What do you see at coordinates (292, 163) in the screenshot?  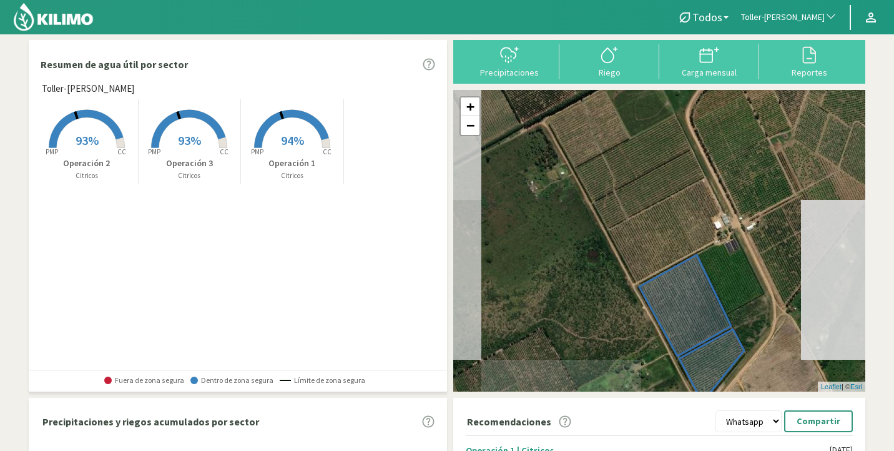 I see `p: Operación 1` at bounding box center [292, 163].